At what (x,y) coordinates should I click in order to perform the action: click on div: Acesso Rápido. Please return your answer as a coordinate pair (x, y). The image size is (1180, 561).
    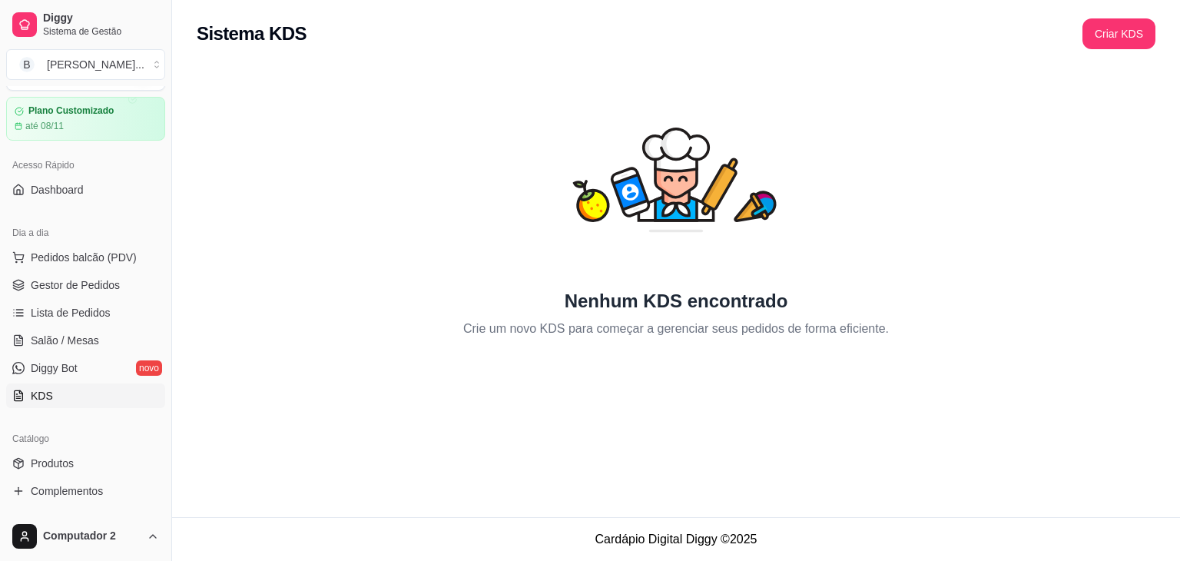
    Looking at the image, I should click on (85, 165).